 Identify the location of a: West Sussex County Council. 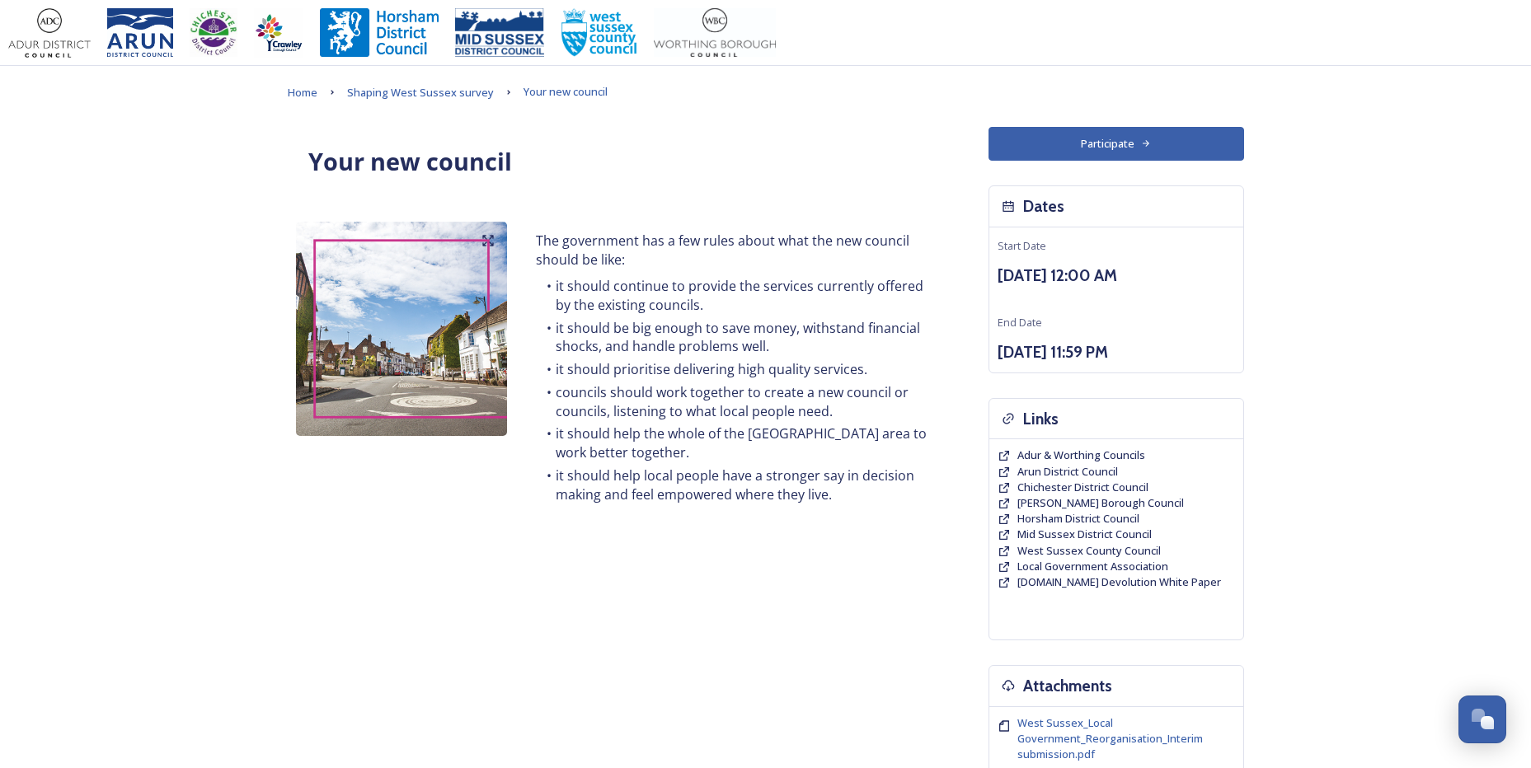
(1089, 551).